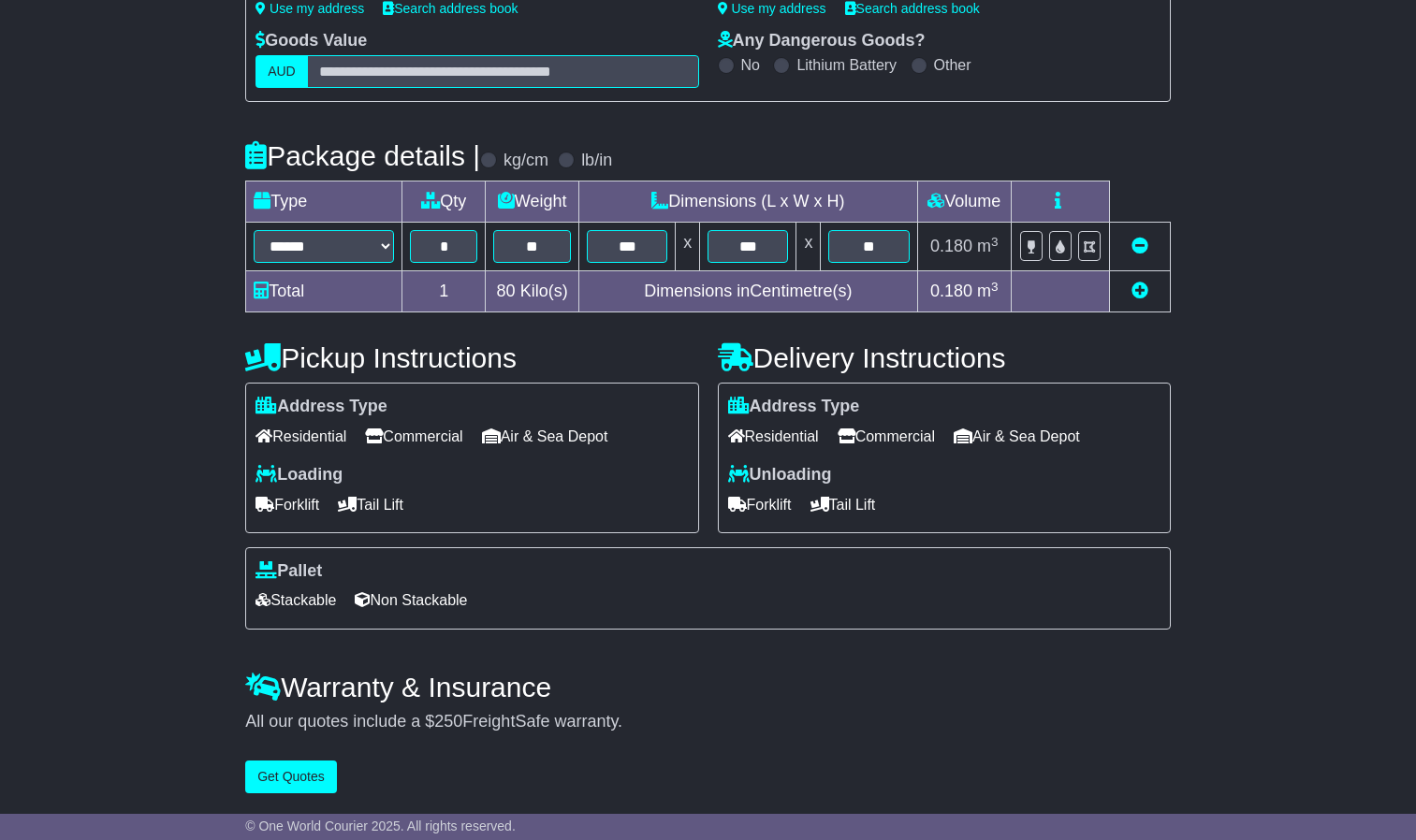 This screenshot has width=1416, height=840. Describe the element at coordinates (596, 161) in the screenshot. I see `label: lb/in` at that location.